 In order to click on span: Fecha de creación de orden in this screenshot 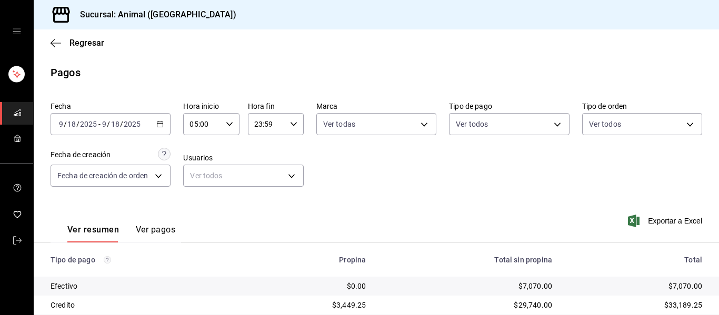, I will do `click(103, 176)`.